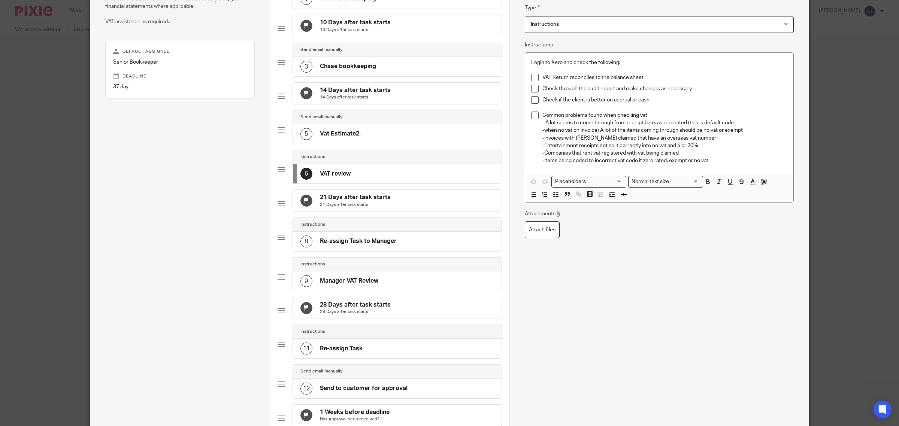 Image resolution: width=899 pixels, height=426 pixels. What do you see at coordinates (355, 97) in the screenshot?
I see `p: 14 Days after task starts` at bounding box center [355, 97].